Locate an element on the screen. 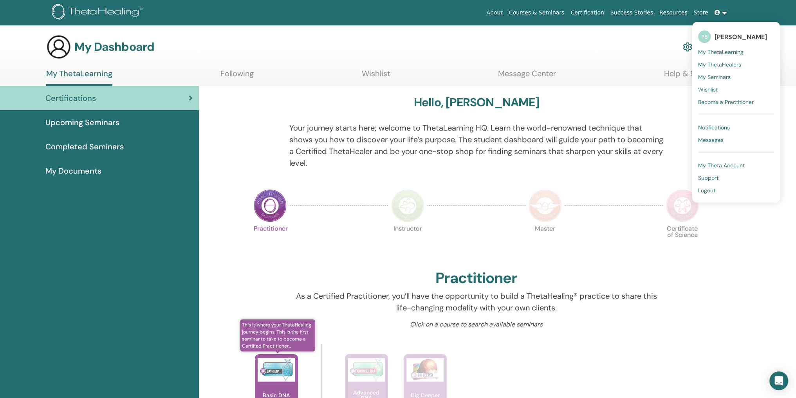 The width and height of the screenshot is (796, 398). span: Wishlist is located at coordinates (708, 90).